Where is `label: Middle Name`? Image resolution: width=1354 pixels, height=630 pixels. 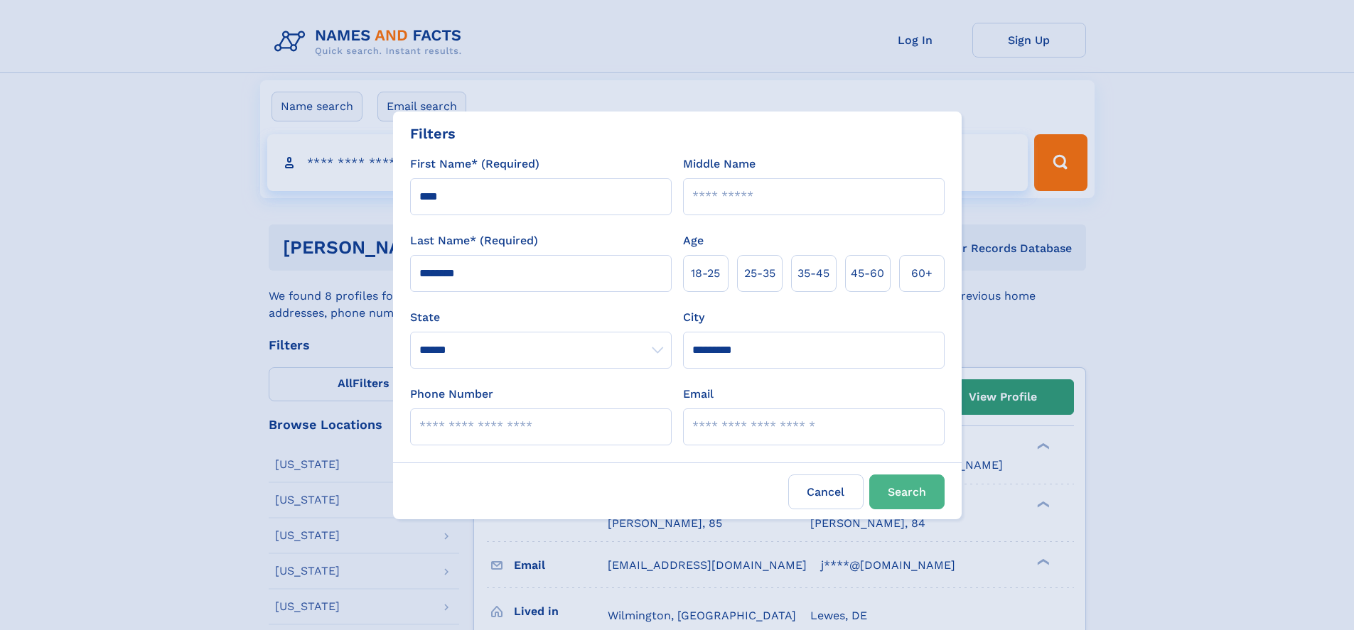
label: Middle Name is located at coordinates (719, 164).